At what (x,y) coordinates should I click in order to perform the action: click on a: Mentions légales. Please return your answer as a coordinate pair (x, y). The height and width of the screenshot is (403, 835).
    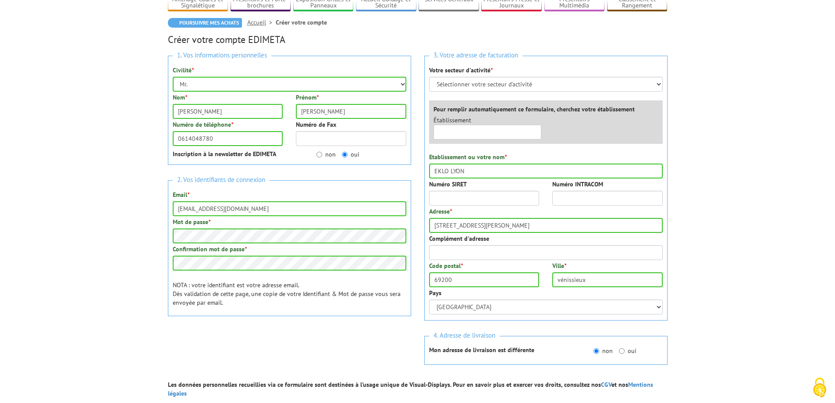
    Looking at the image, I should click on (410, 389).